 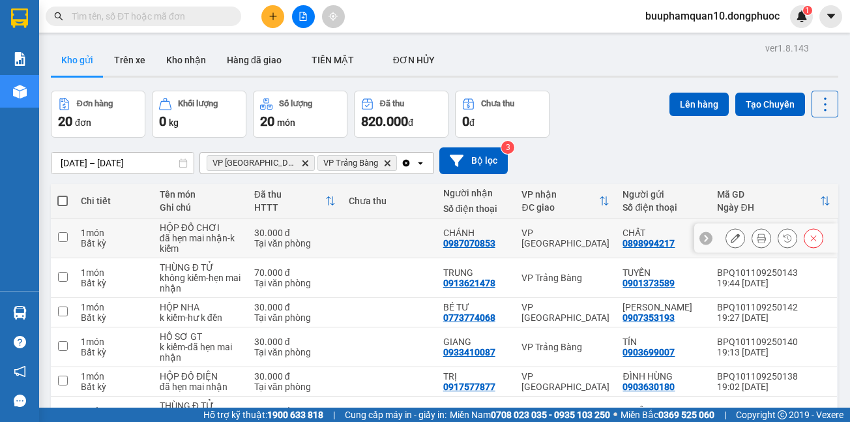 What do you see at coordinates (735, 238) in the screenshot?
I see `div: Sửa đơn hàng` at bounding box center [735, 238].